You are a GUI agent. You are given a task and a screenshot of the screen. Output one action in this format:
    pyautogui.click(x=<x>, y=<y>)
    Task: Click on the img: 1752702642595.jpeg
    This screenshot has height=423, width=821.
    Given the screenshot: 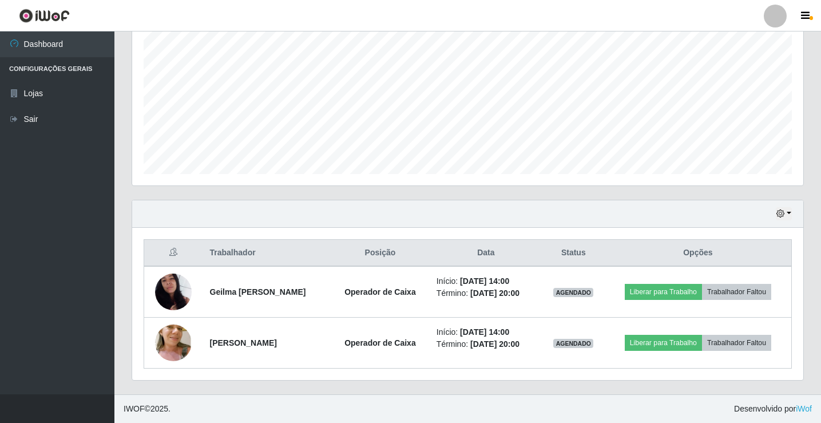 What is the action you would take?
    pyautogui.click(x=173, y=343)
    